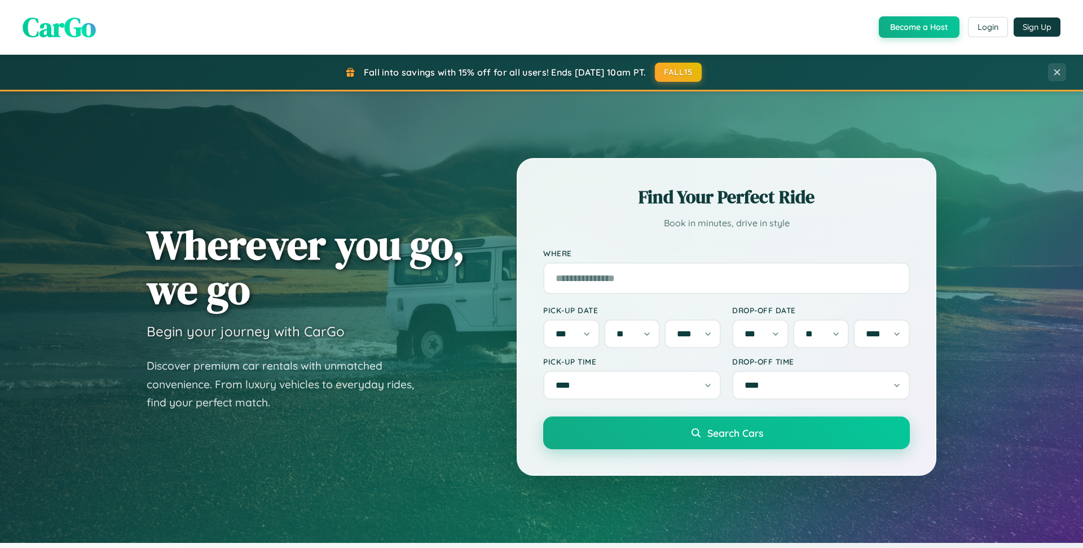  Describe the element at coordinates (987, 27) in the screenshot. I see `button: Login` at that location.